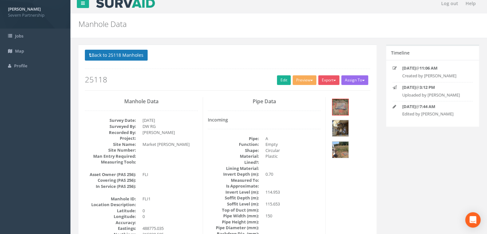  What do you see at coordinates (234, 222) in the screenshot?
I see `dt: Pipe Height (mm):` at bounding box center [234, 222].